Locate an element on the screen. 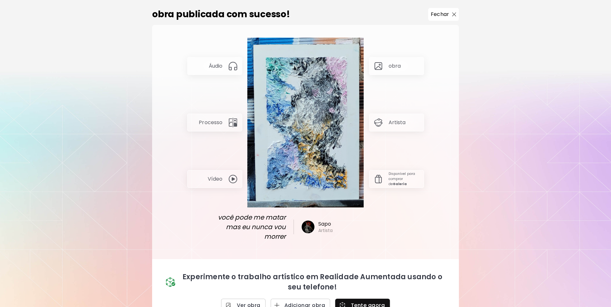 The width and height of the screenshot is (611, 307). p: Áudio is located at coordinates (216, 66).